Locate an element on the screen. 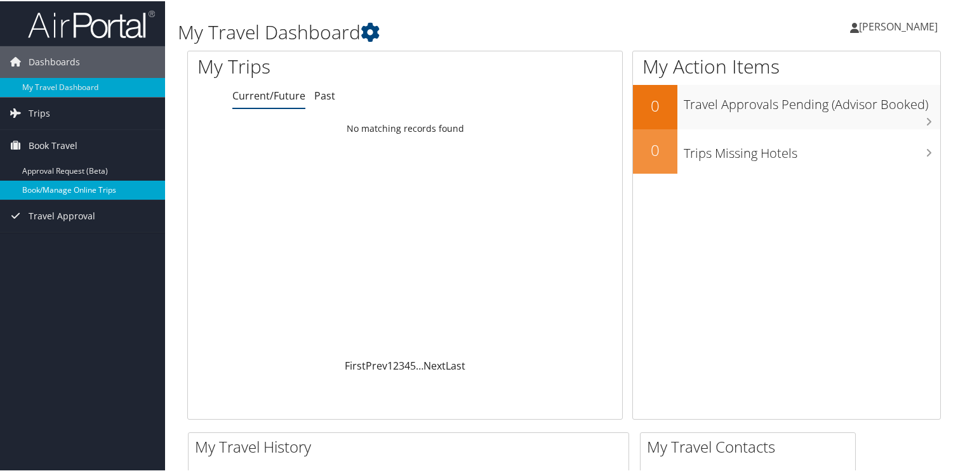 This screenshot has height=471, width=958. img: airportal-logo.png is located at coordinates (91, 23).